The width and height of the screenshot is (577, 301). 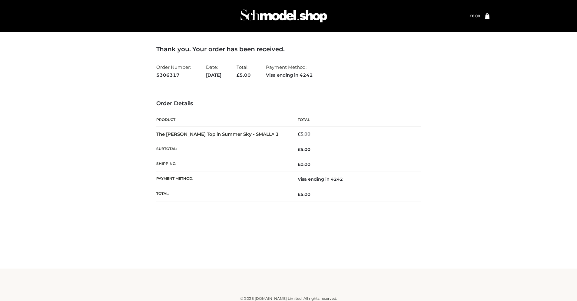 What do you see at coordinates (288, 104) in the screenshot?
I see `h3: Order Details` at bounding box center [288, 104].